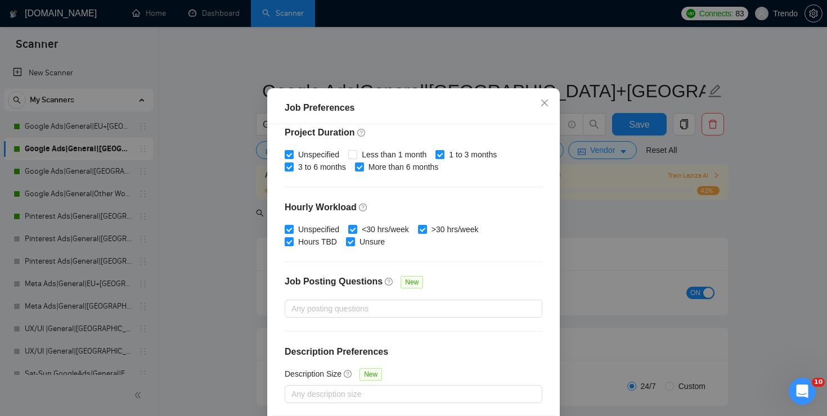  What do you see at coordinates (334, 282) in the screenshot?
I see `h4: Job Posting Questions` at bounding box center [334, 282].